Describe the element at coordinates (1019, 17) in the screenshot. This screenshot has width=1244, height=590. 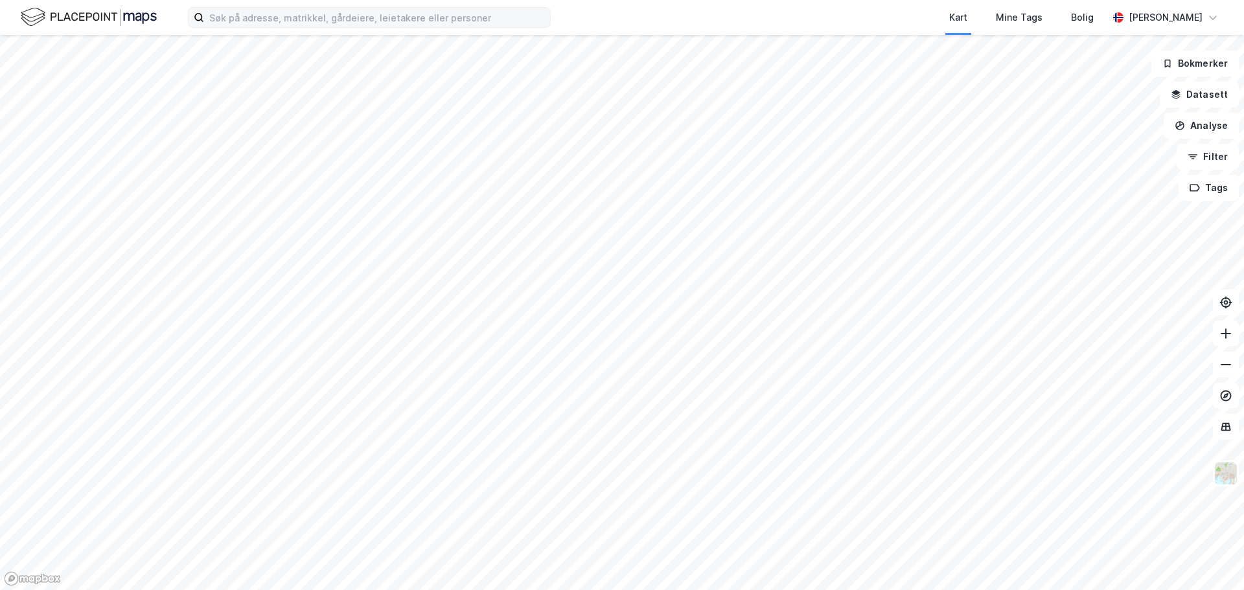
I see `div: Mine Tags` at that location.